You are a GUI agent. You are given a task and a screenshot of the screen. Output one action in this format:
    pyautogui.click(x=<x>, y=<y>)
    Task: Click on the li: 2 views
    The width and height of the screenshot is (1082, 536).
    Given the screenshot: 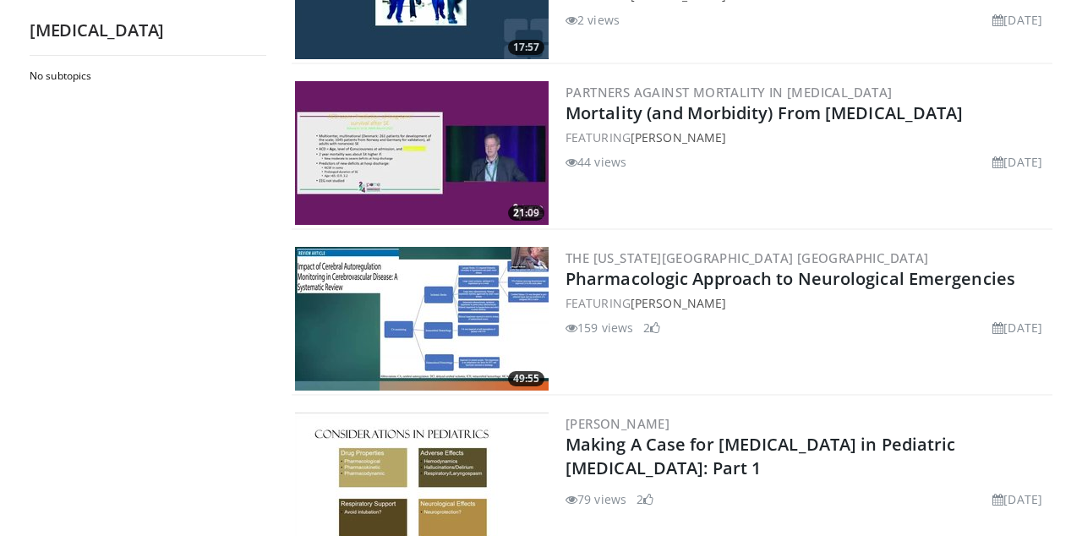 What is the action you would take?
    pyautogui.click(x=593, y=19)
    